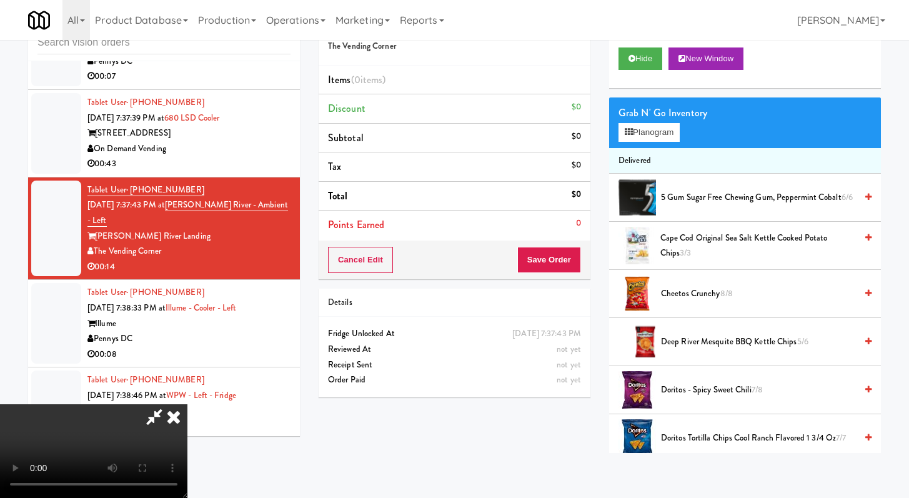 The image size is (909, 498). Describe the element at coordinates (454, 302) in the screenshot. I see `div: Details` at that location.